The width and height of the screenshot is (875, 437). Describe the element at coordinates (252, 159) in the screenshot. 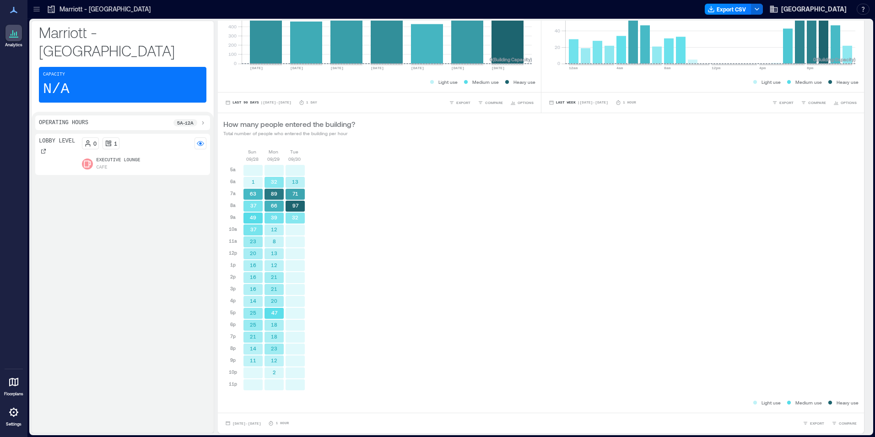

I see `p: 09/28` at that location.